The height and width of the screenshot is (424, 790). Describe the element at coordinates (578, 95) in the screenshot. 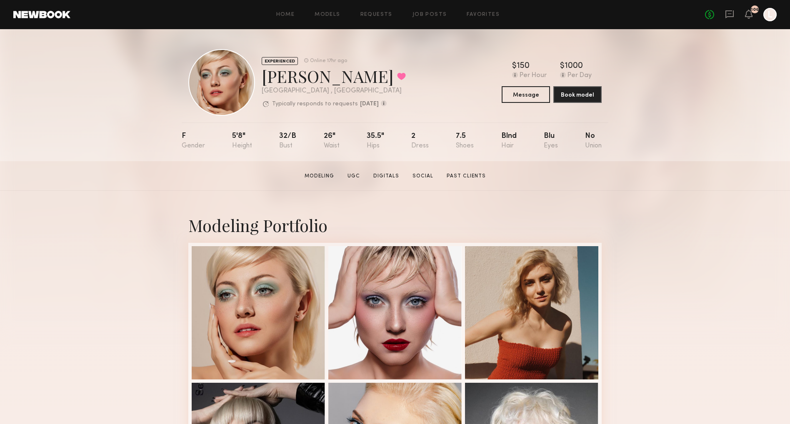

I see `button: Book model` at that location.